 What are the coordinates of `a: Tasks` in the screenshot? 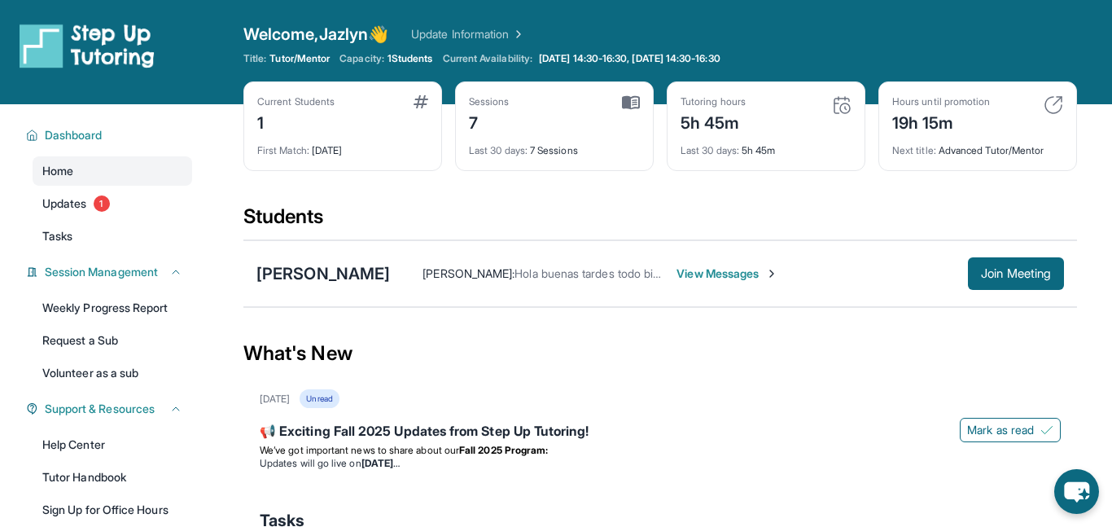 It's located at (112, 236).